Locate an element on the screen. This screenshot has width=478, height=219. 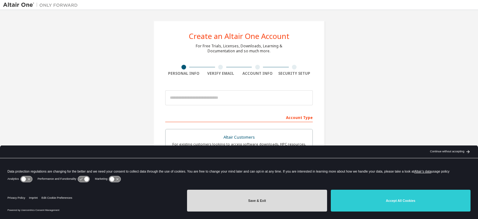
div: Personal Info is located at coordinates (184, 73).